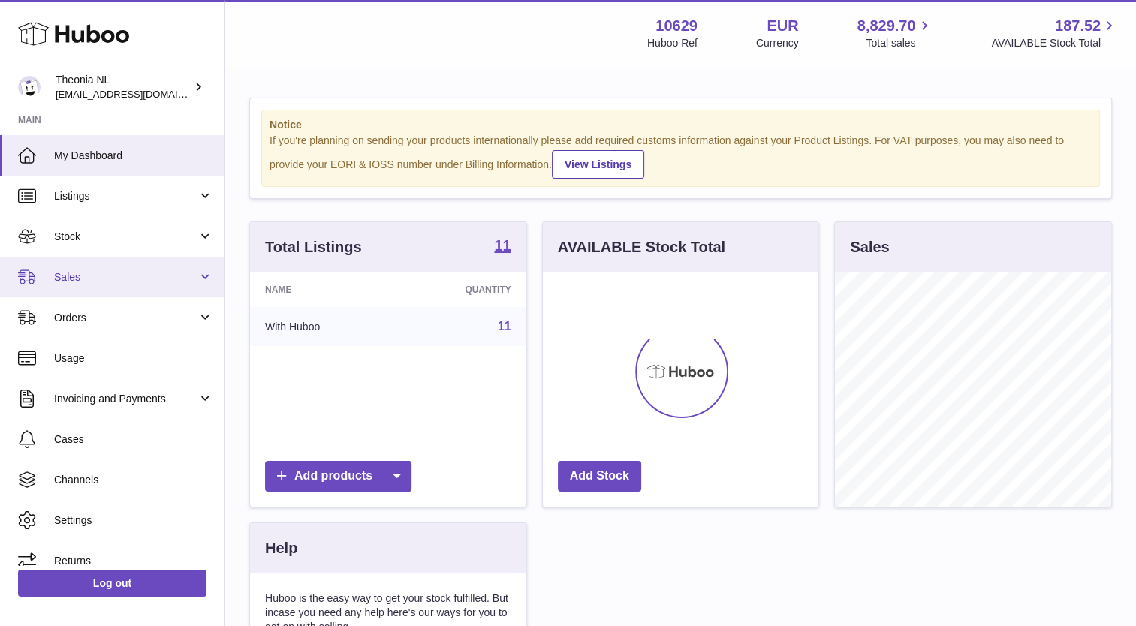  What do you see at coordinates (134, 358) in the screenshot?
I see `span: Usage` at bounding box center [134, 358].